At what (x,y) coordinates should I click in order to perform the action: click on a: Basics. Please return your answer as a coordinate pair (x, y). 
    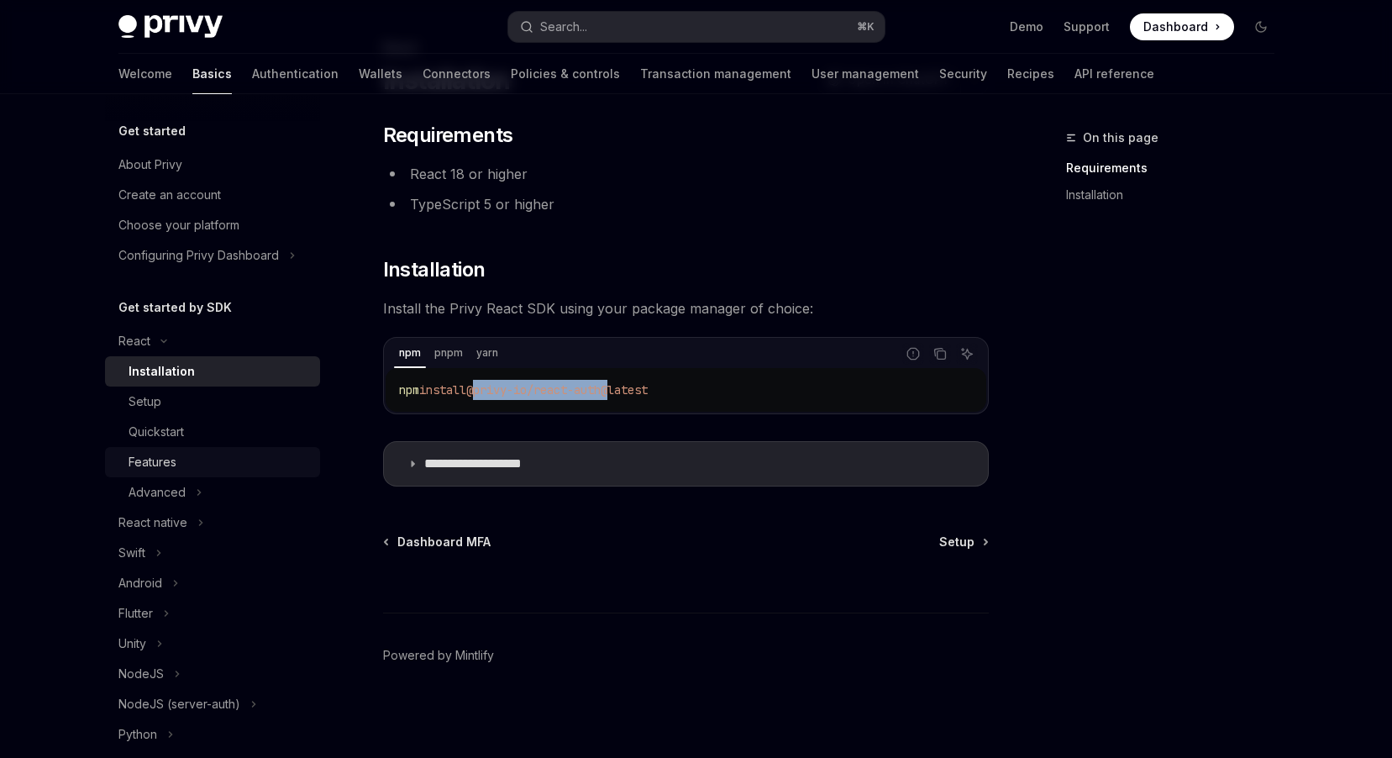
    Looking at the image, I should click on (212, 74).